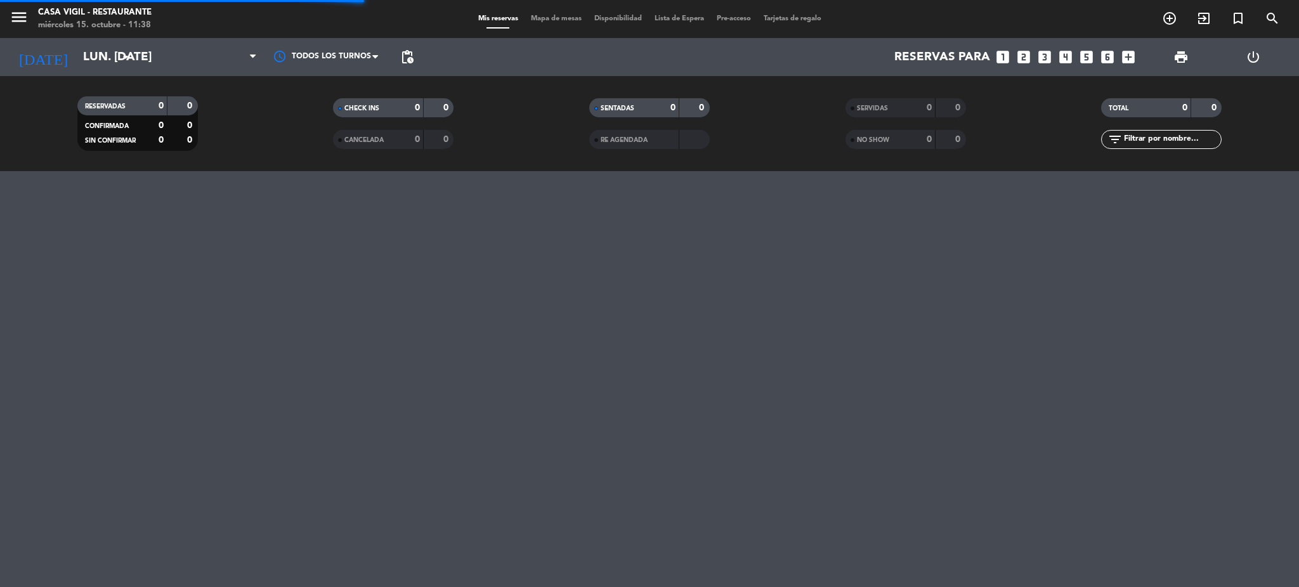 This screenshot has width=1299, height=587. I want to click on i: looks_two, so click(1023, 57).